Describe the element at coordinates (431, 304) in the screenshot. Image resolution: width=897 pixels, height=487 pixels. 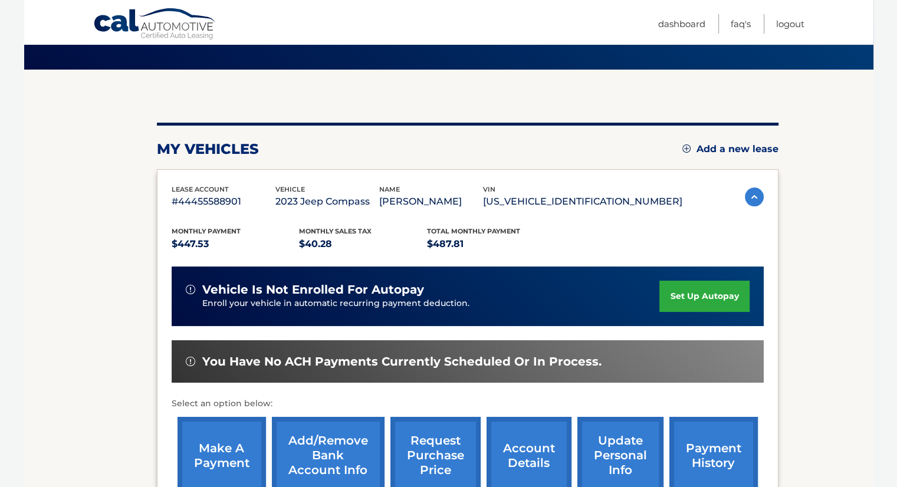
I see `p: Enroll your vehicle in automatic recurring payment deduction.` at that location.